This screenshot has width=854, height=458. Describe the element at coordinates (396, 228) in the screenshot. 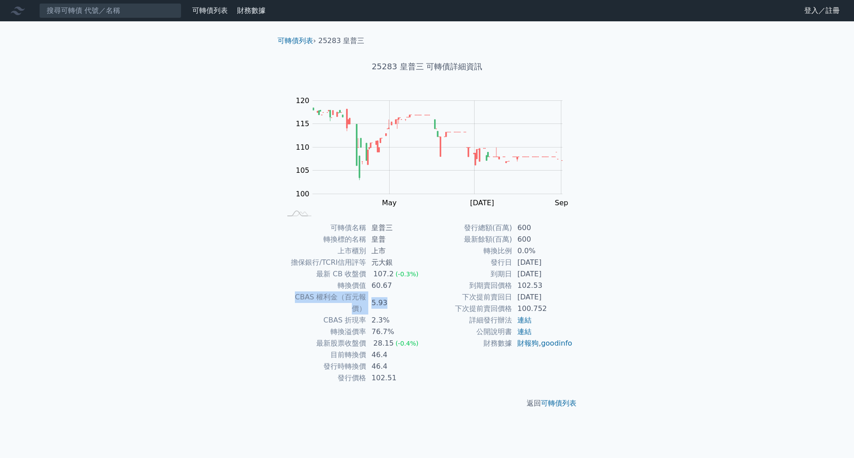

I see `td: 皇普三` at that location.